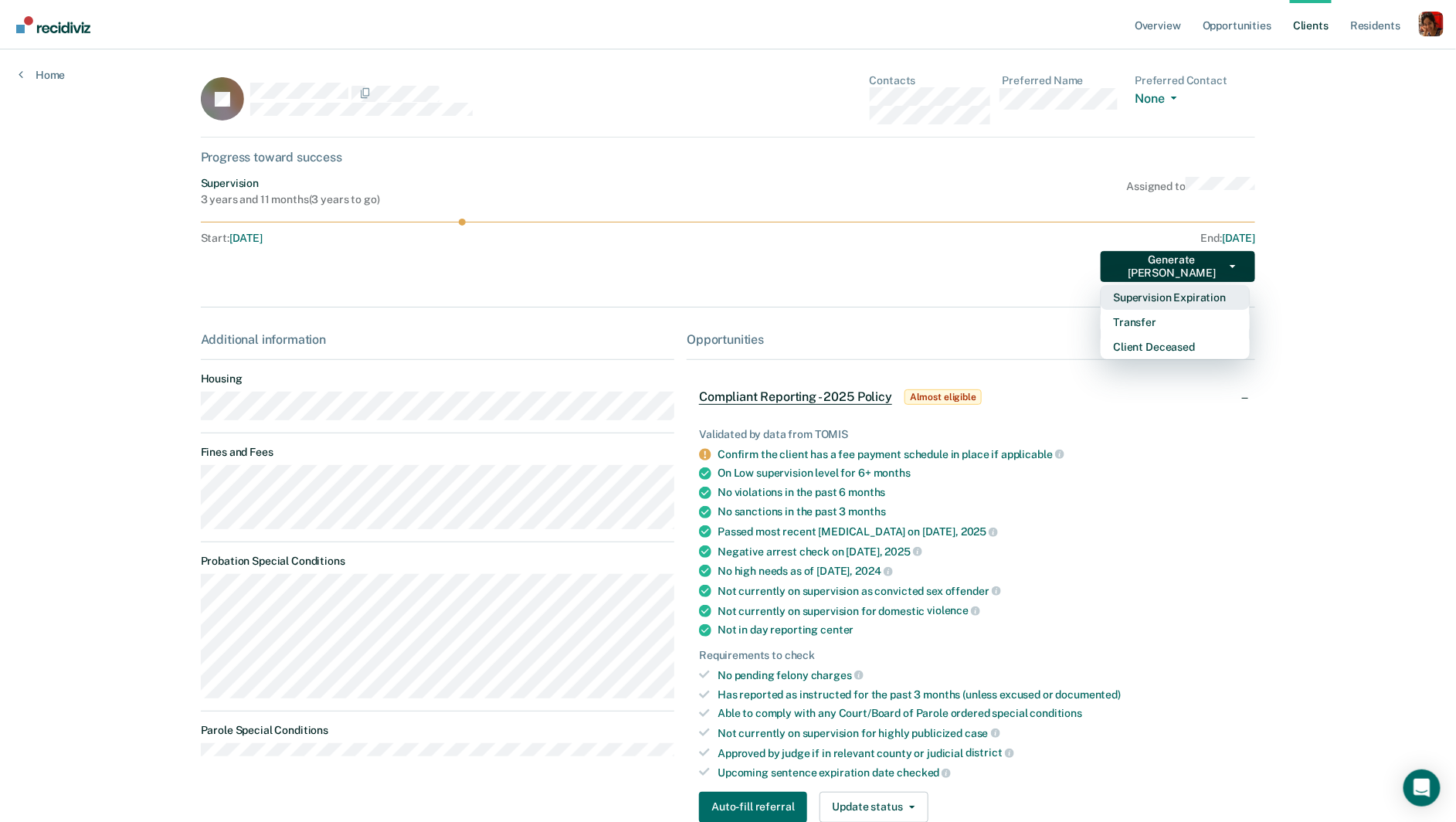  What do you see at coordinates (54, 24) in the screenshot?
I see `img: Recidiviz` at bounding box center [54, 24].